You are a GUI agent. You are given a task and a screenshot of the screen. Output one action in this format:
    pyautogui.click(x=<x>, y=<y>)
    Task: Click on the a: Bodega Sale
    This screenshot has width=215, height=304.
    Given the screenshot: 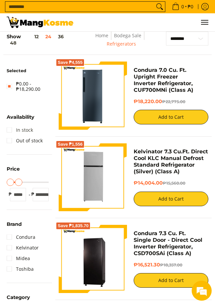 What is the action you would take?
    pyautogui.click(x=127, y=35)
    